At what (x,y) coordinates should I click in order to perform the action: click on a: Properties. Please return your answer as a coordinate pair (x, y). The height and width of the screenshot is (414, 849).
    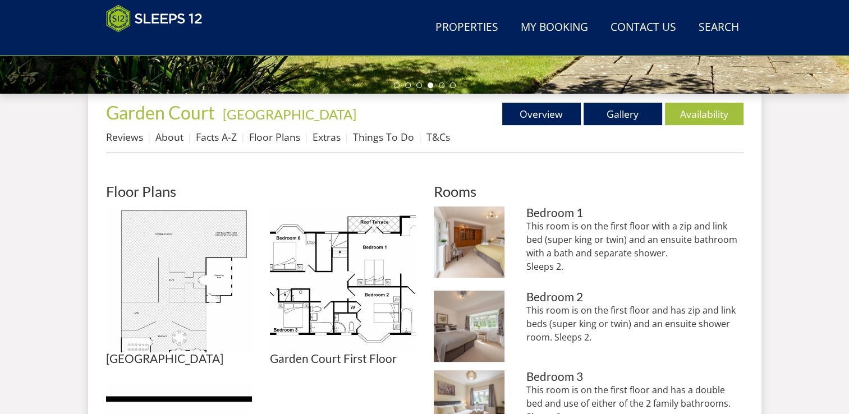
    Looking at the image, I should click on (467, 27).